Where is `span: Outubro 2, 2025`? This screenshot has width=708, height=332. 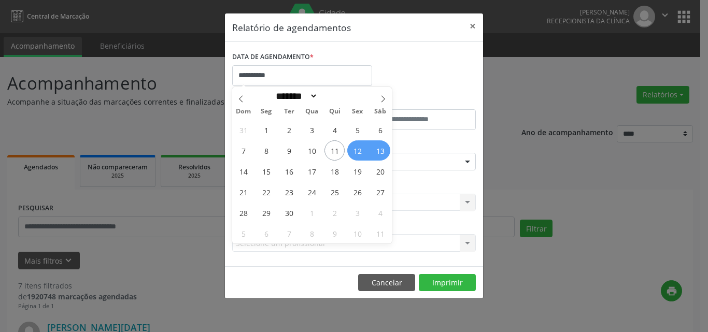 span: Outubro 2, 2025 is located at coordinates (334, 213).